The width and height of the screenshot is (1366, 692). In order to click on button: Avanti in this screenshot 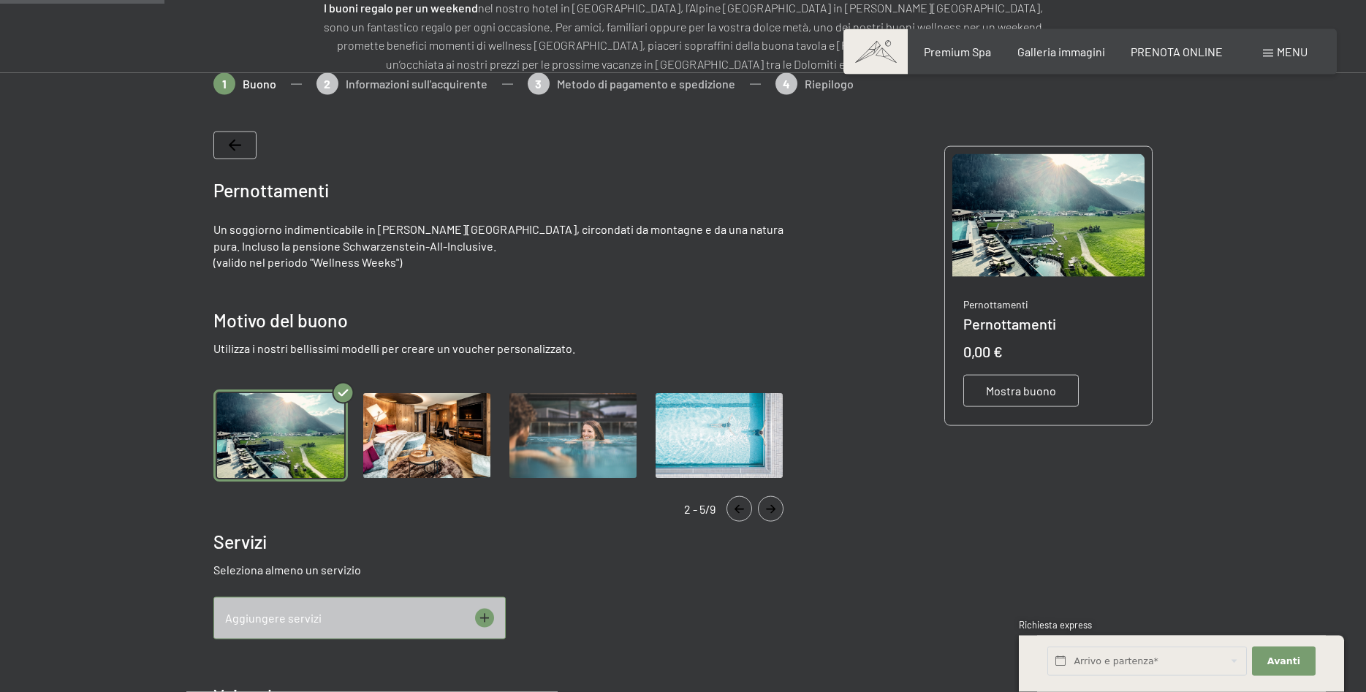, I will do `click(1283, 661)`.